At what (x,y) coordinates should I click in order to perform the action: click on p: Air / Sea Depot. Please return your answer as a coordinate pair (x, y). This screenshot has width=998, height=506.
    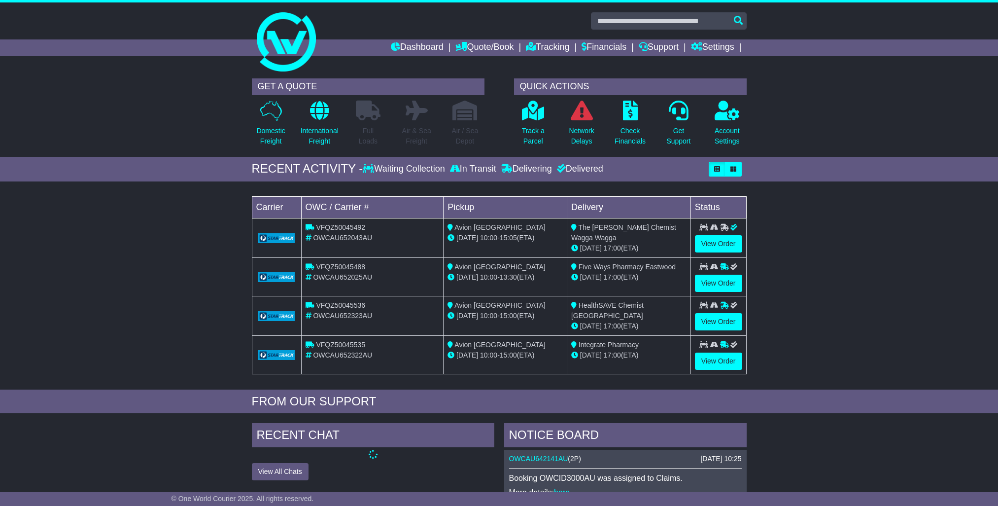
    Looking at the image, I should click on (465, 136).